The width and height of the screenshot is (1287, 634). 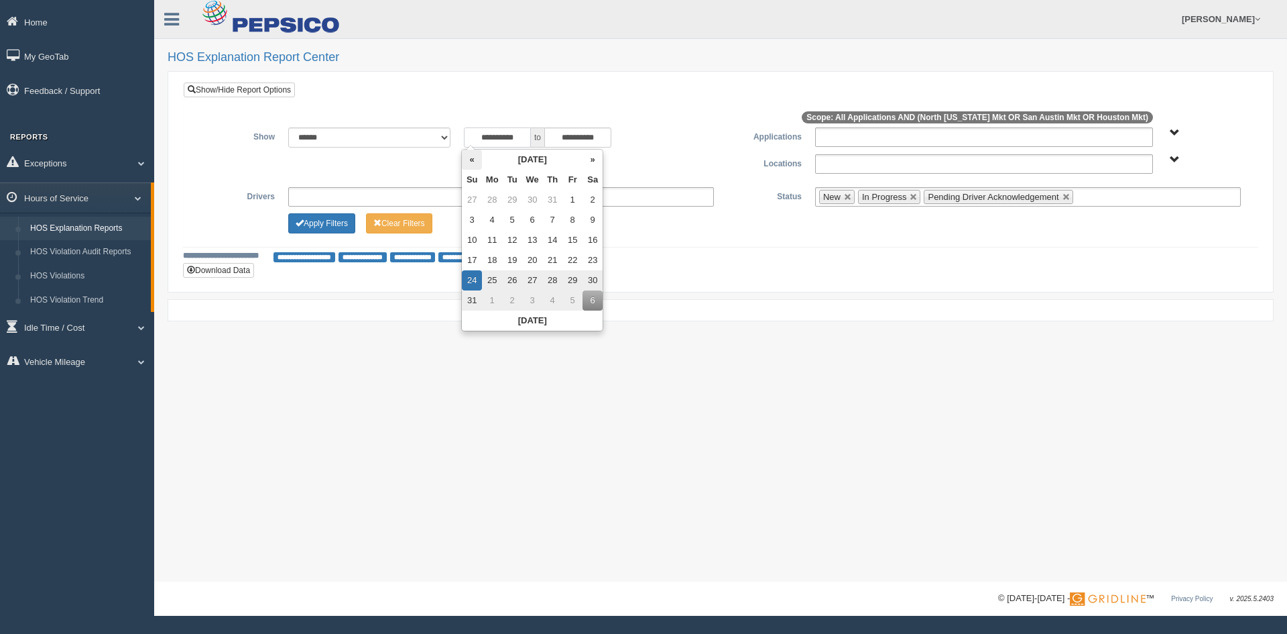 What do you see at coordinates (572, 260) in the screenshot?
I see `td: 22` at bounding box center [572, 260].